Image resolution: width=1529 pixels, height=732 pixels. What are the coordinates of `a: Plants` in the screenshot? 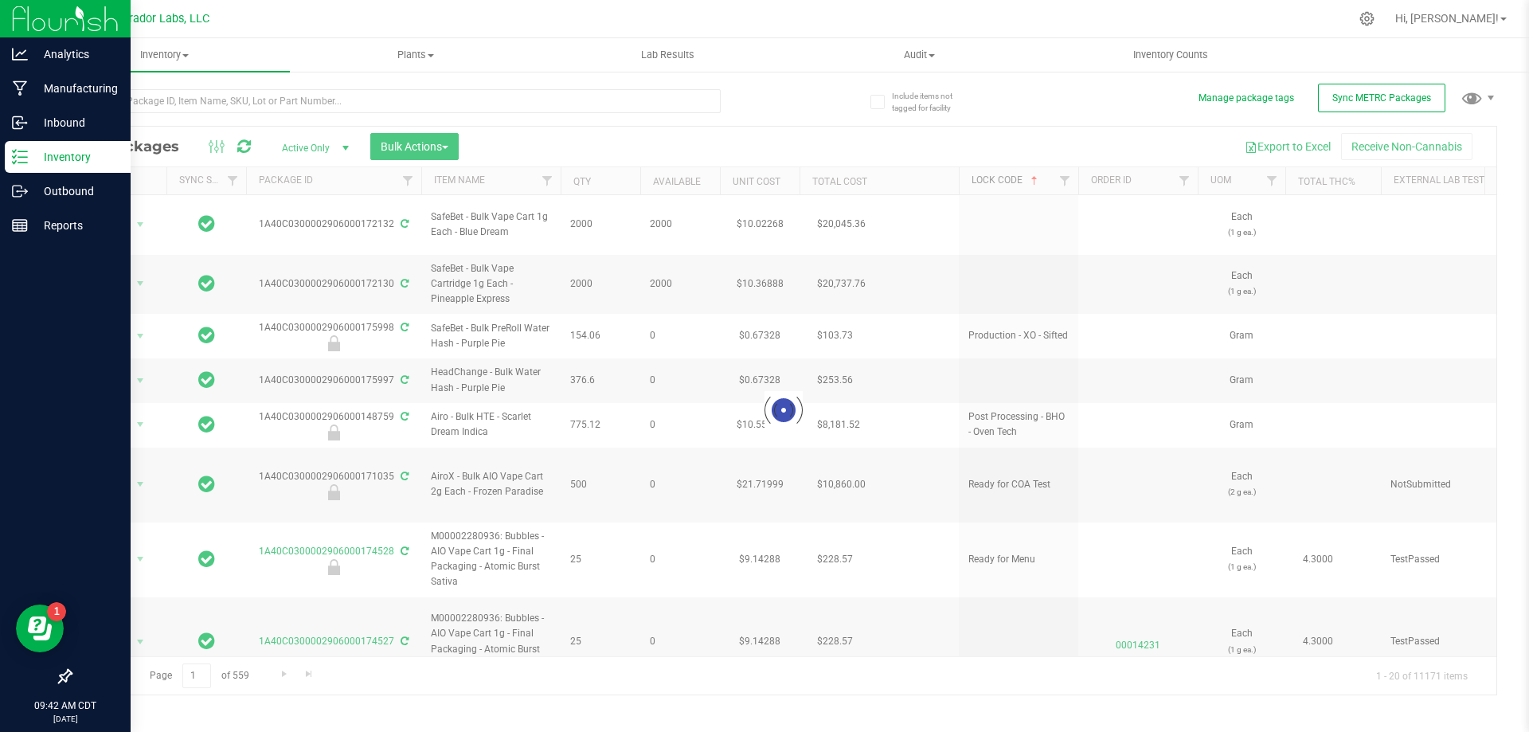 It's located at (416, 55).